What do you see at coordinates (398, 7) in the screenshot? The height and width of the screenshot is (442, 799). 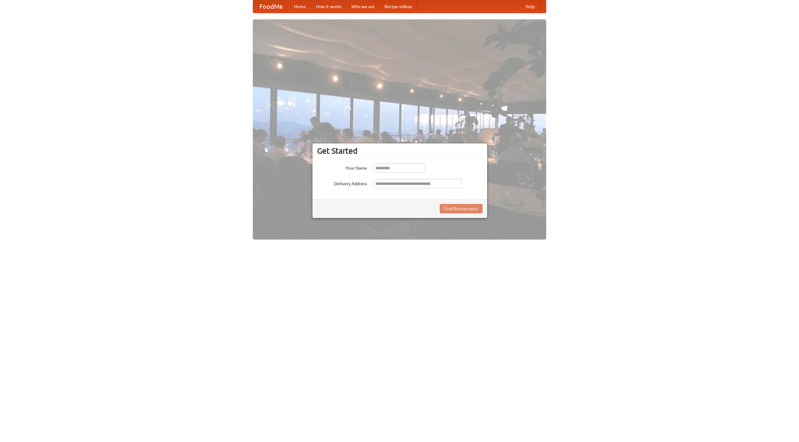 I see `a: Recipe videos` at bounding box center [398, 7].